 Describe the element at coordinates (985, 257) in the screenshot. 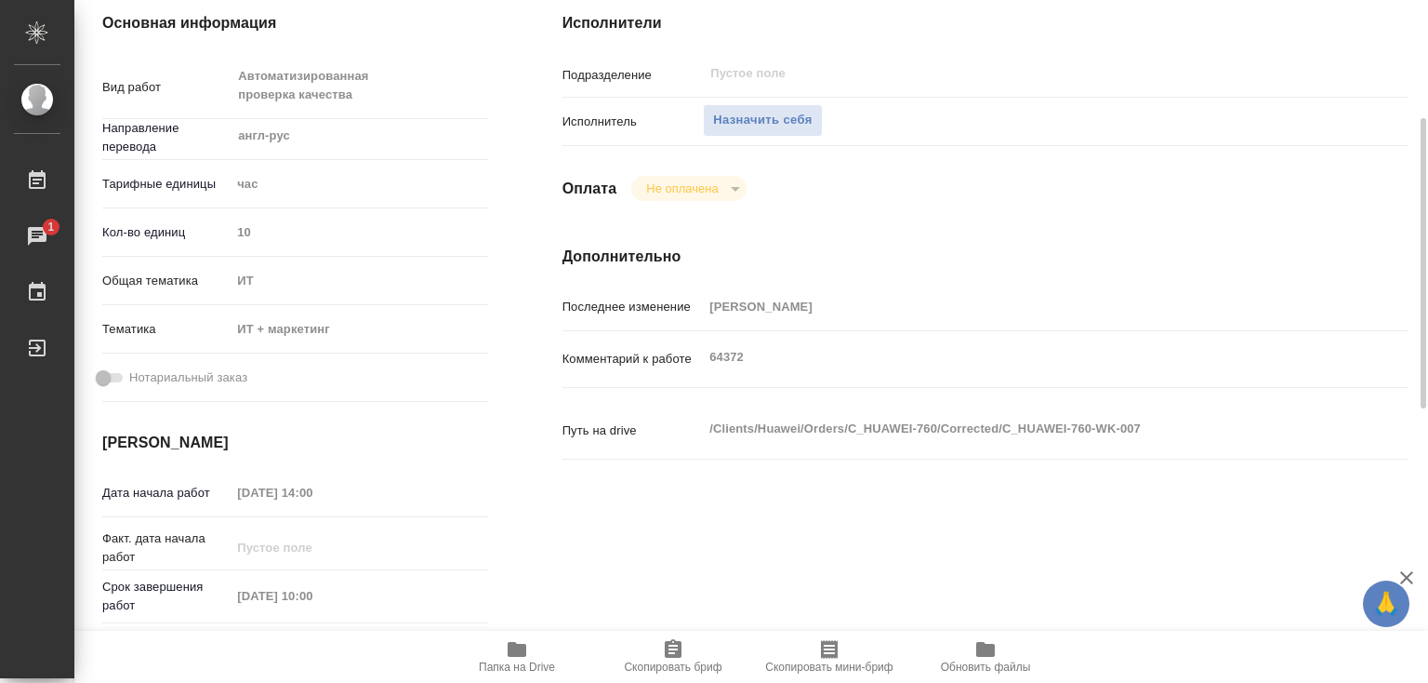

I see `h4: Дополнительно` at that location.